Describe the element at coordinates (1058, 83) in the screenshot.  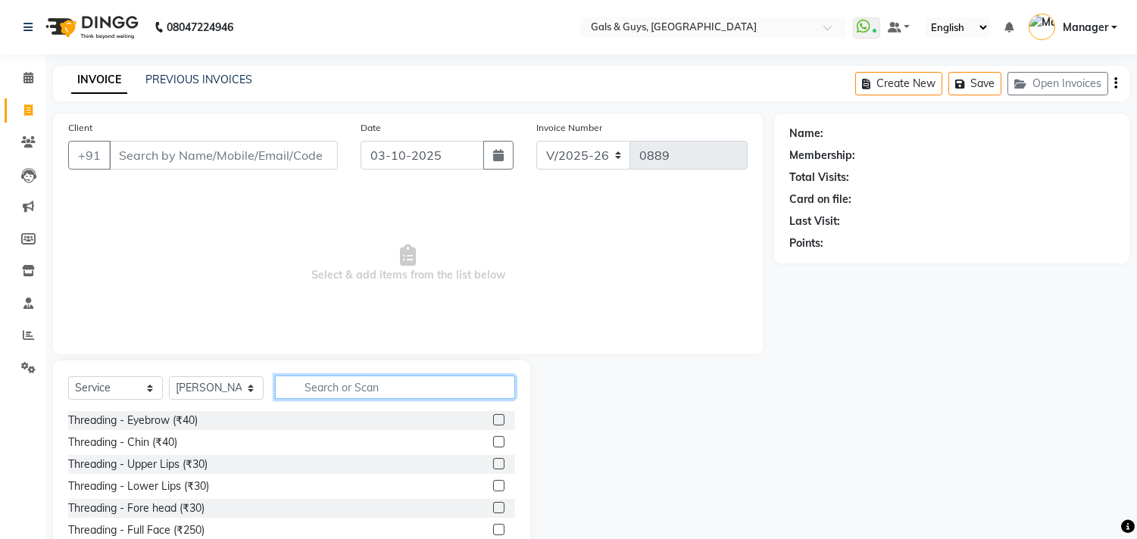
I see `button: Open Invoices` at that location.